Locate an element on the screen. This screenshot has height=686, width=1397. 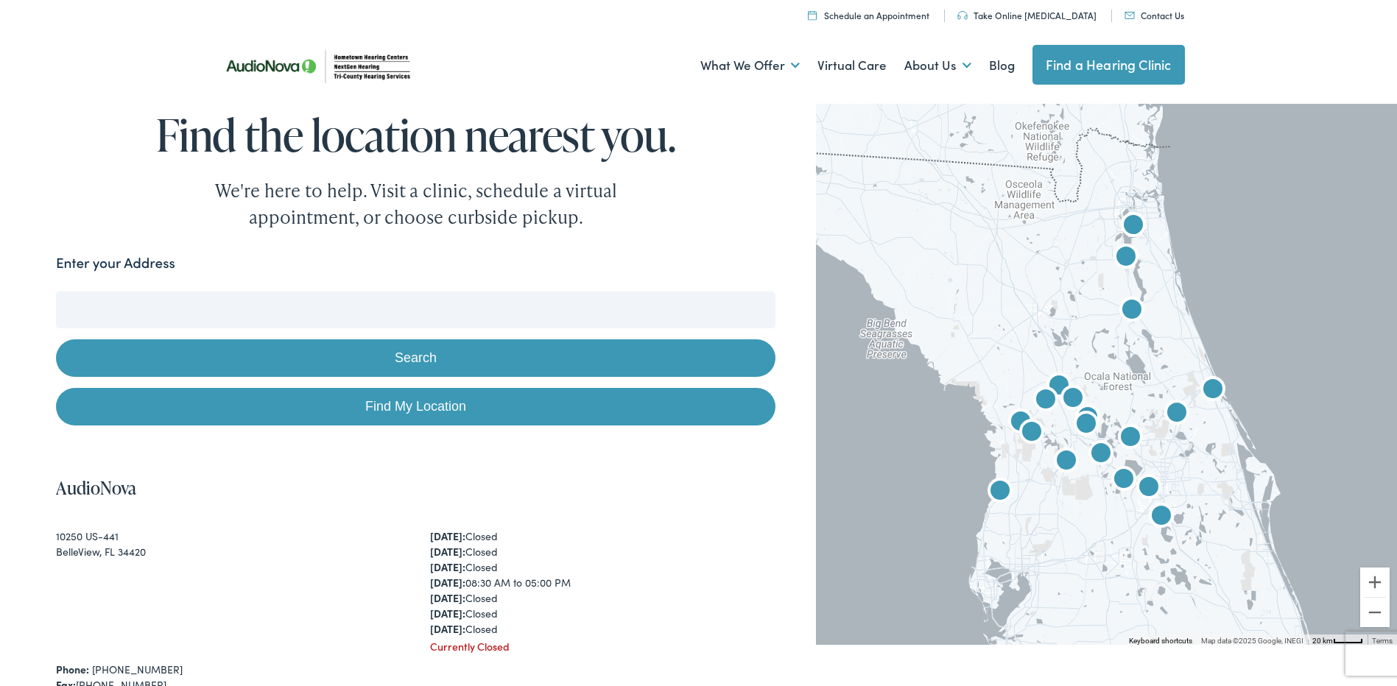
h1: Find the location nearest you. is located at coordinates (415, 135).